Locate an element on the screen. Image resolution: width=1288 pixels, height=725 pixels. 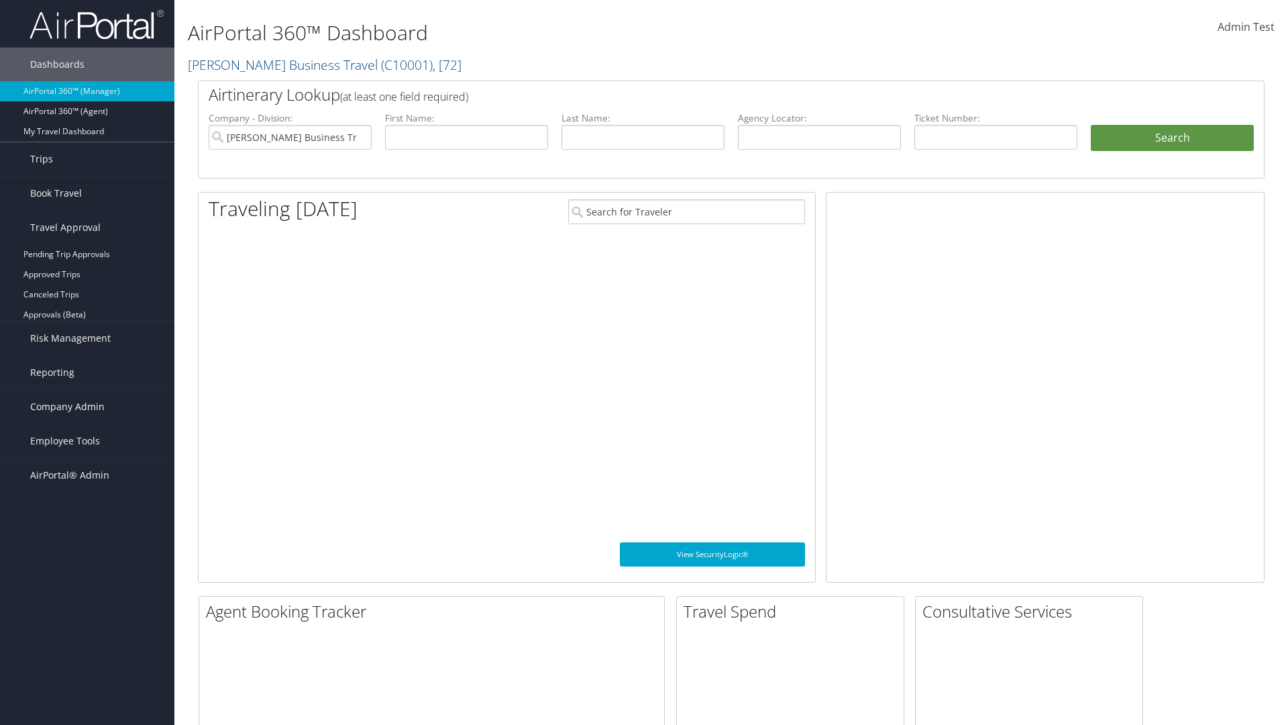
h1: AirPortal 360™ Dashboard is located at coordinates (550, 33).